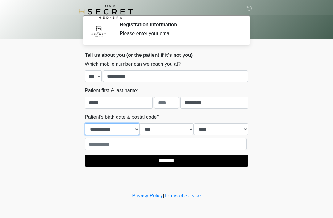 The width and height of the screenshot is (333, 218). What do you see at coordinates (182, 195) in the screenshot?
I see `a: Terms of Service` at bounding box center [182, 195].